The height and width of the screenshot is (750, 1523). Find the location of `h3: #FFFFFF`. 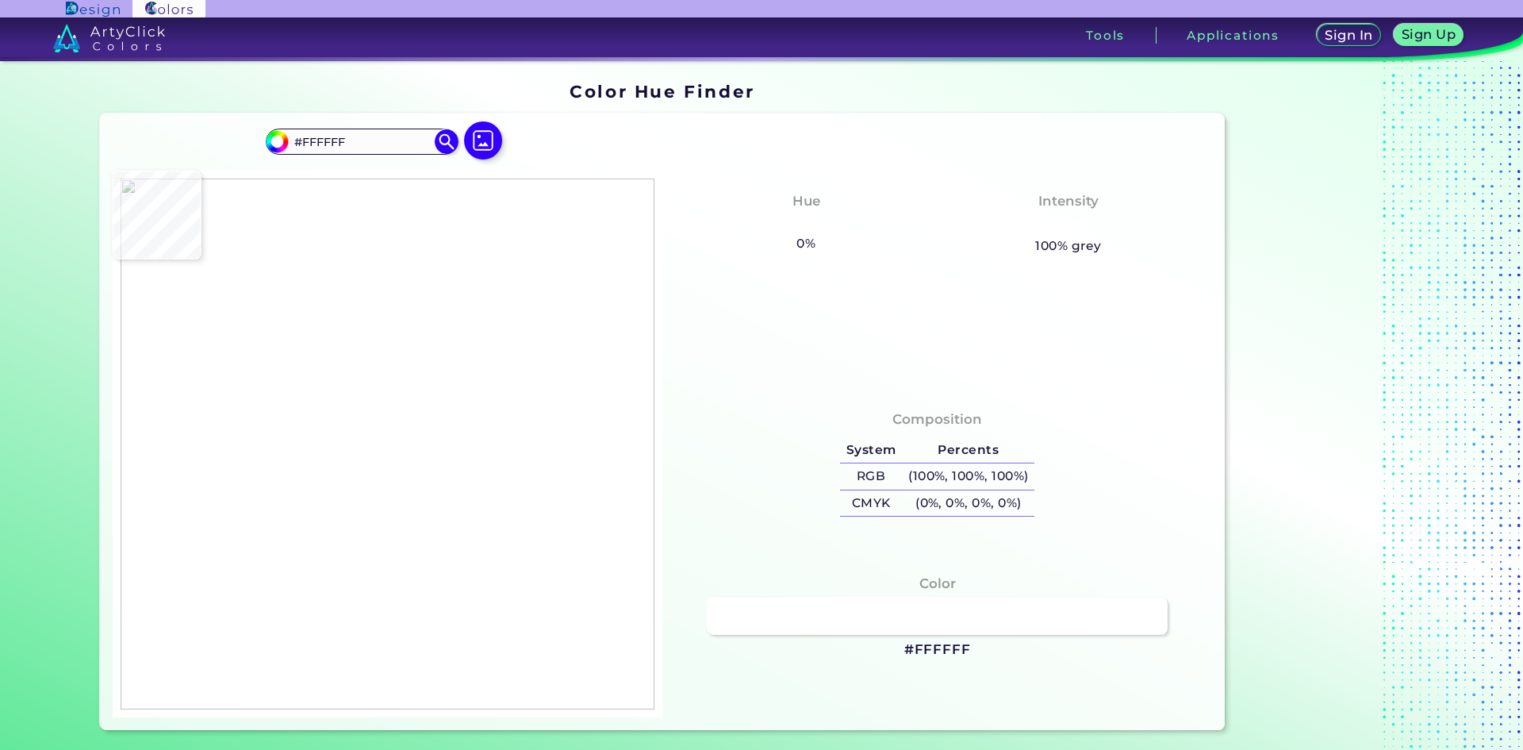

h3: #FFFFFF is located at coordinates (938, 650).